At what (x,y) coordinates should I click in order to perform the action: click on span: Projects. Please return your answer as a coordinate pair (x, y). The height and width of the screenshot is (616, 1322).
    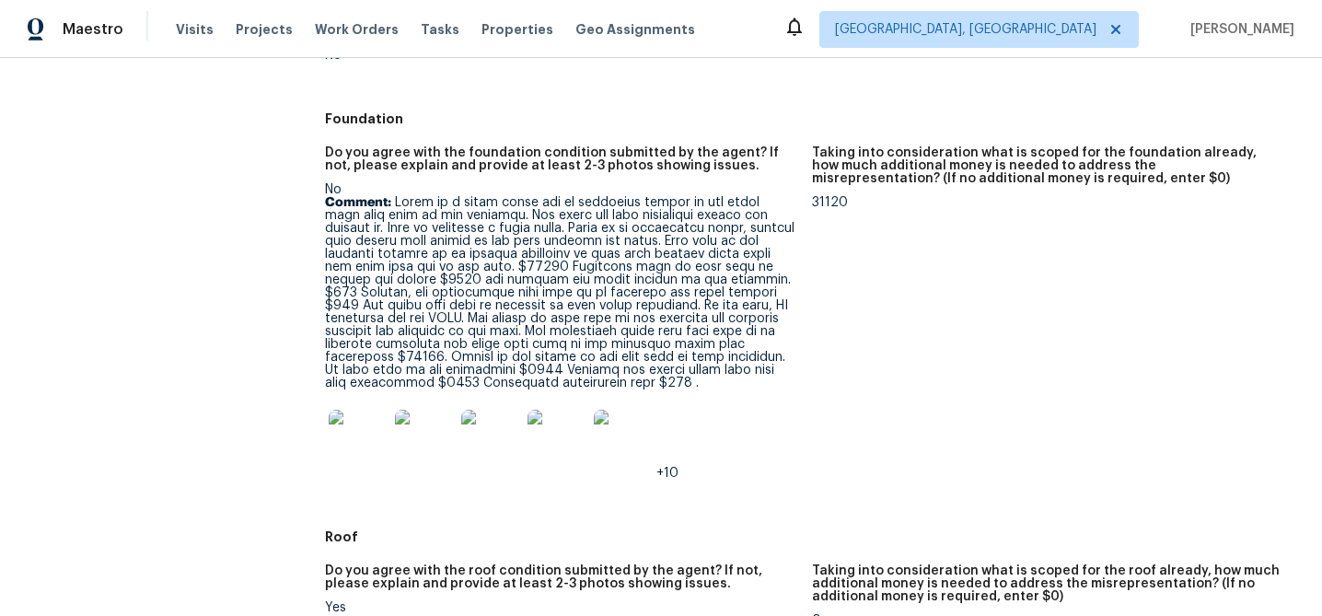
    Looking at the image, I should click on (264, 29).